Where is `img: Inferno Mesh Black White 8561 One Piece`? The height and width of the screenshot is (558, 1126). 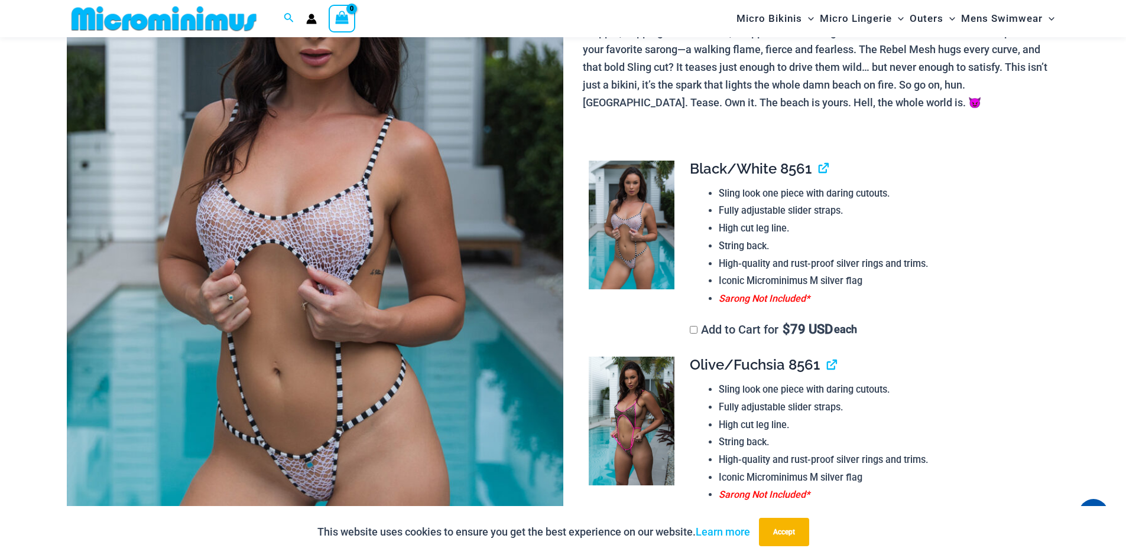
img: Inferno Mesh Black White 8561 One Piece is located at coordinates (631, 225).